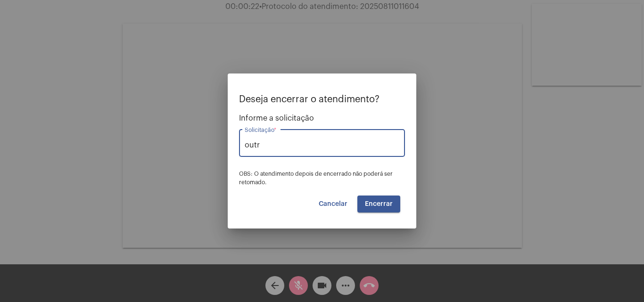 This screenshot has width=644, height=302. What do you see at coordinates (378, 204) in the screenshot?
I see `button: Encerrar` at bounding box center [378, 204].